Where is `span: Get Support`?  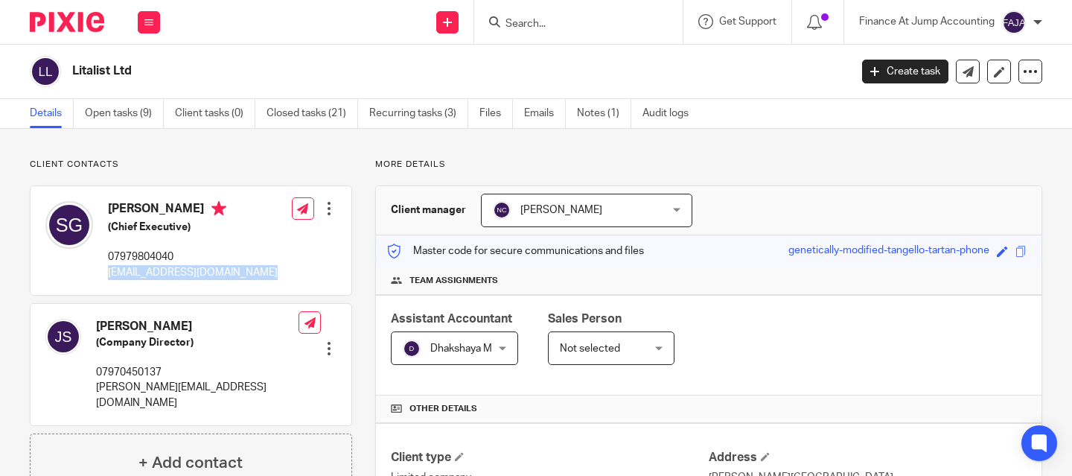
span: Get Support is located at coordinates (748, 22).